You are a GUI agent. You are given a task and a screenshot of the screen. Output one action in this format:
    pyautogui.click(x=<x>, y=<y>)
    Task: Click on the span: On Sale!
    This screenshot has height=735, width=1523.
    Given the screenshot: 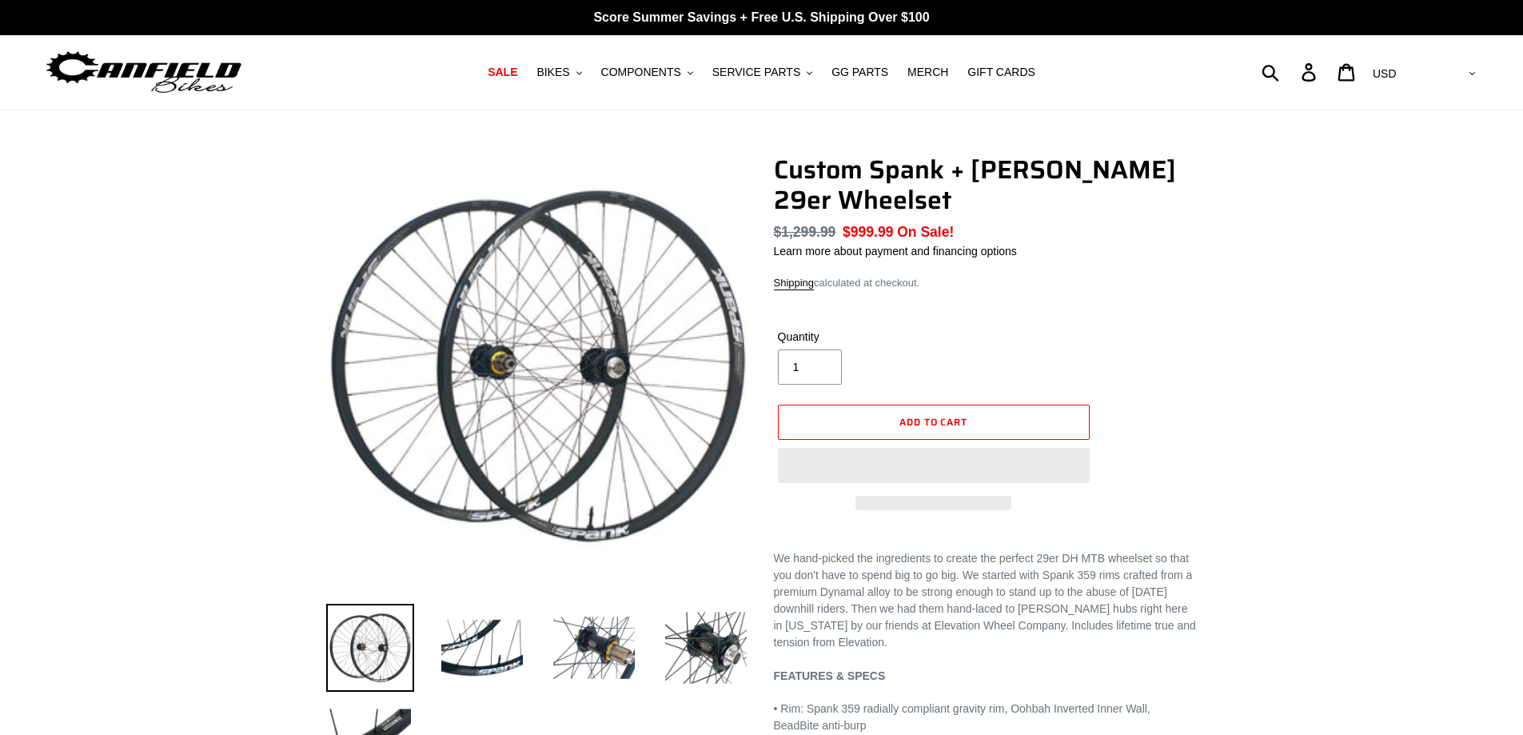 What is the action you would take?
    pyautogui.click(x=925, y=232)
    